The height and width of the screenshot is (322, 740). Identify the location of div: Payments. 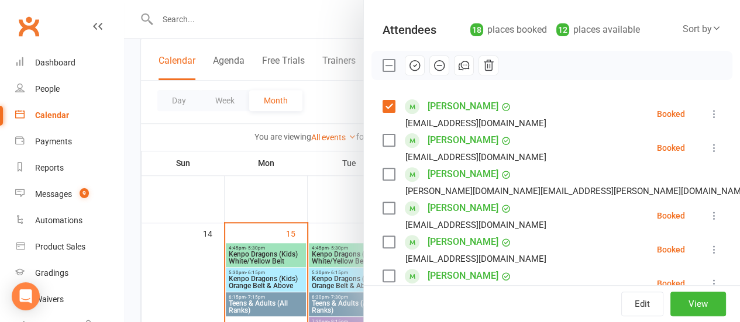
(53, 142).